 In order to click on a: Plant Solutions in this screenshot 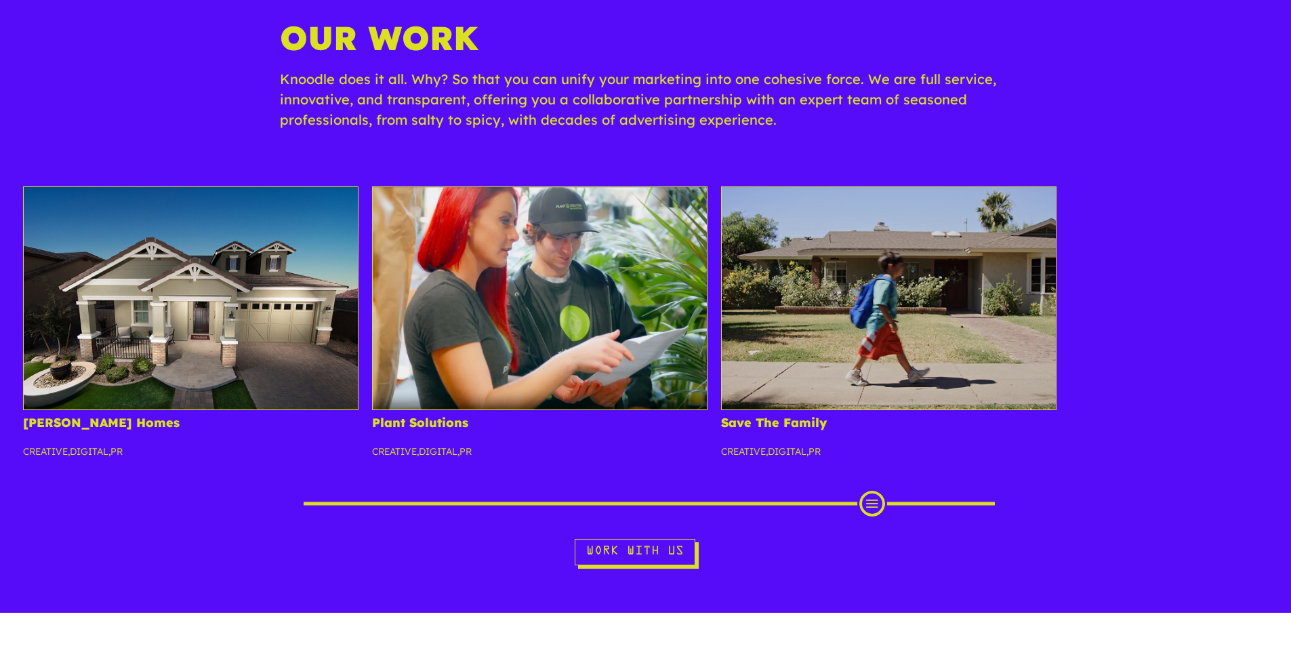, I will do `click(420, 422)`.